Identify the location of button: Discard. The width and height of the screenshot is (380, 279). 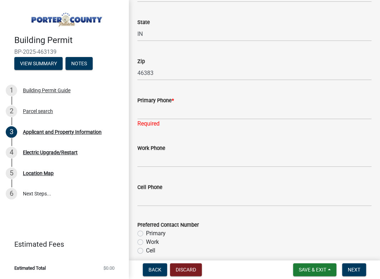
(186, 269).